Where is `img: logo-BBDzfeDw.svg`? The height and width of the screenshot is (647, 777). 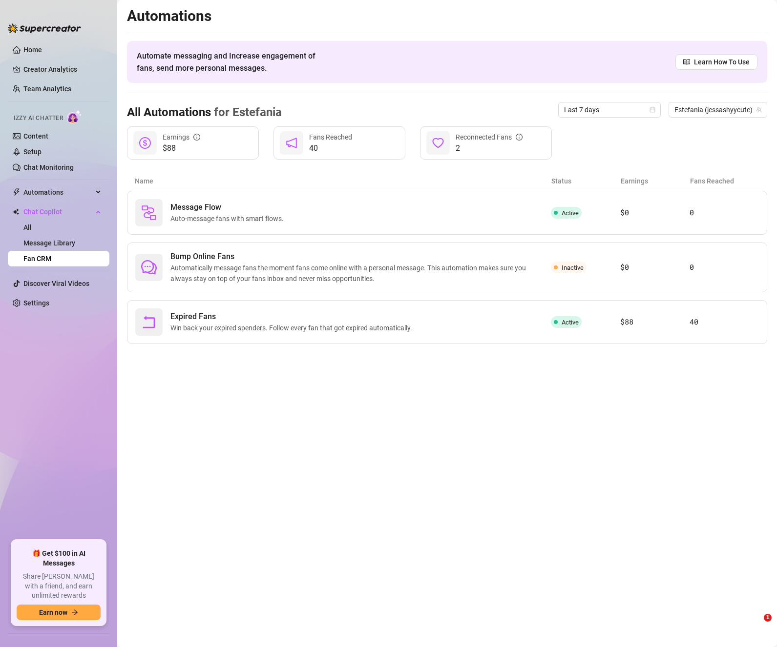
img: logo-BBDzfeDw.svg is located at coordinates (44, 28).